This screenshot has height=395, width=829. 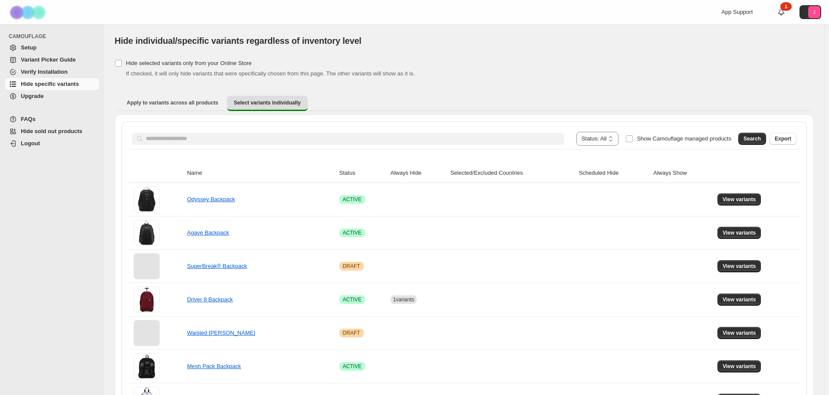 What do you see at coordinates (683, 173) in the screenshot?
I see `th: Always Show` at bounding box center [683, 173].